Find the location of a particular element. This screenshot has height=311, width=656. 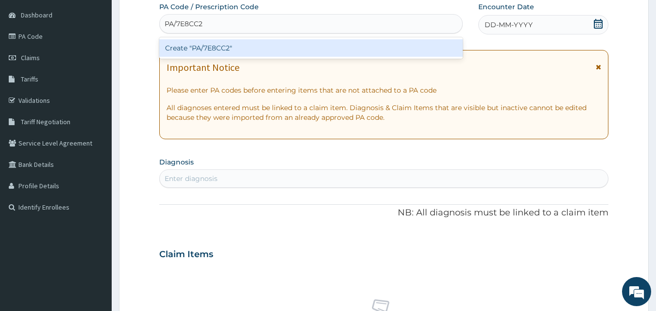

p: Please enter PA codes before entering items that are not attached to a PA code is located at coordinates (384, 90).